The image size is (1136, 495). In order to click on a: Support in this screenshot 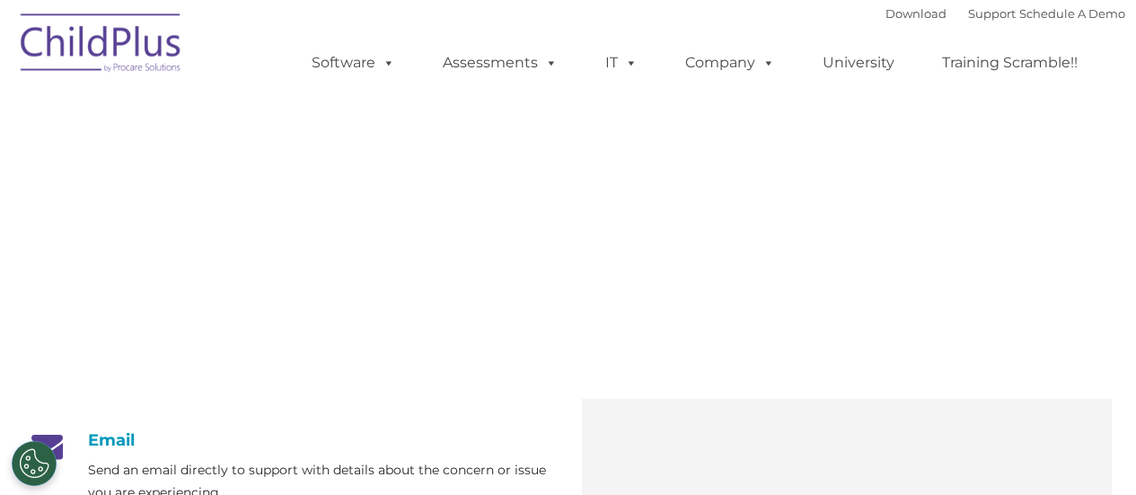, I will do `click(992, 13)`.